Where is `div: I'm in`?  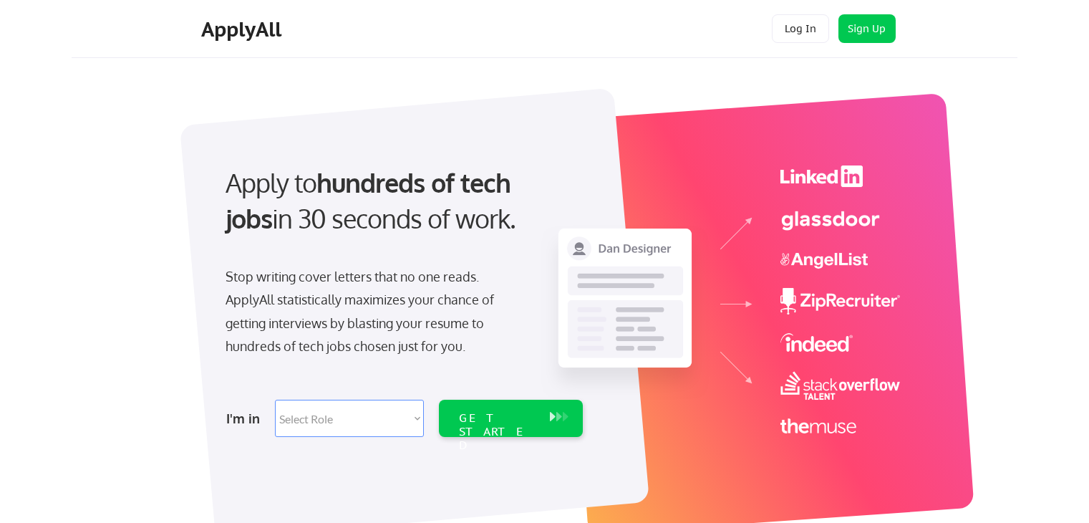
div: I'm in is located at coordinates (246, 418).